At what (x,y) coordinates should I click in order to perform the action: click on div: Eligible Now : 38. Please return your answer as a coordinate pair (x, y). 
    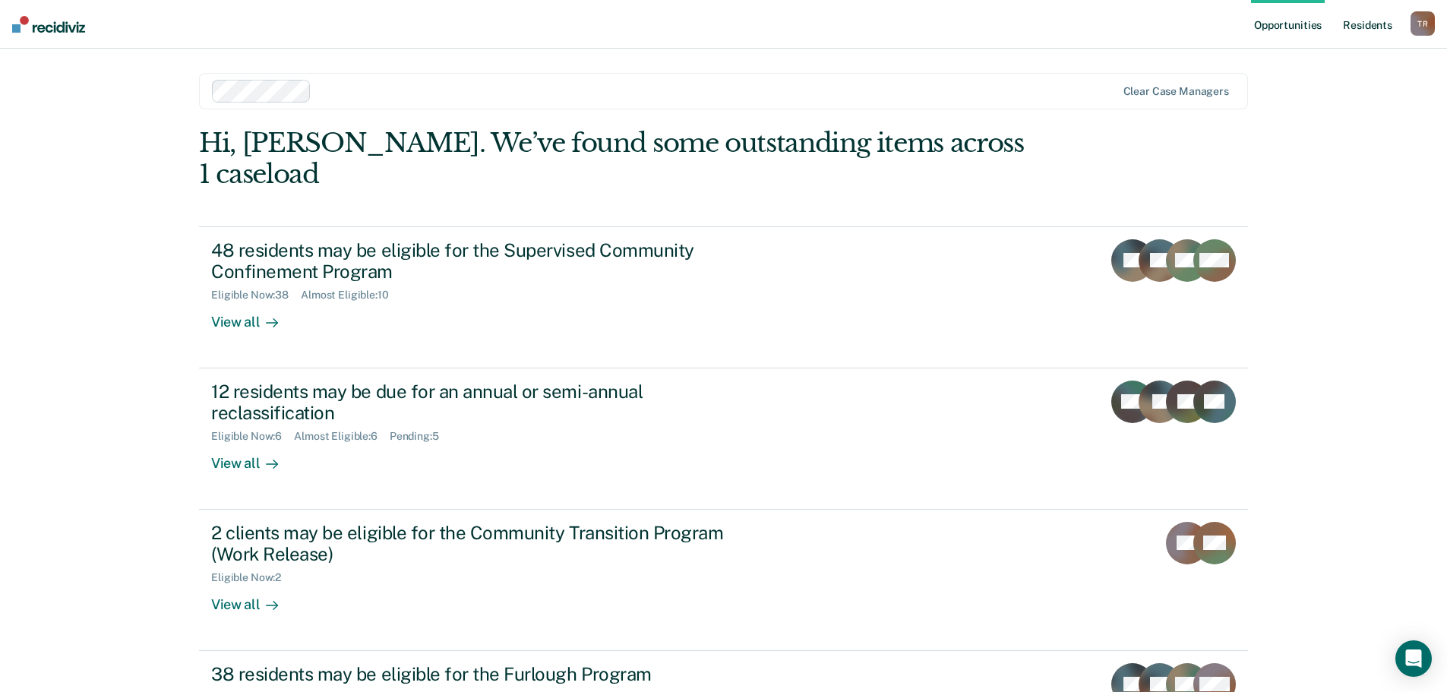
    Looking at the image, I should click on (256, 295).